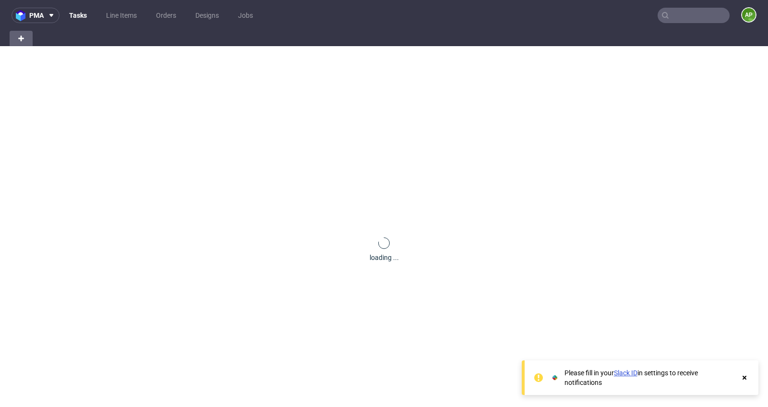 This screenshot has width=768, height=407. Describe the element at coordinates (207, 15) in the screenshot. I see `a: Designs` at that location.